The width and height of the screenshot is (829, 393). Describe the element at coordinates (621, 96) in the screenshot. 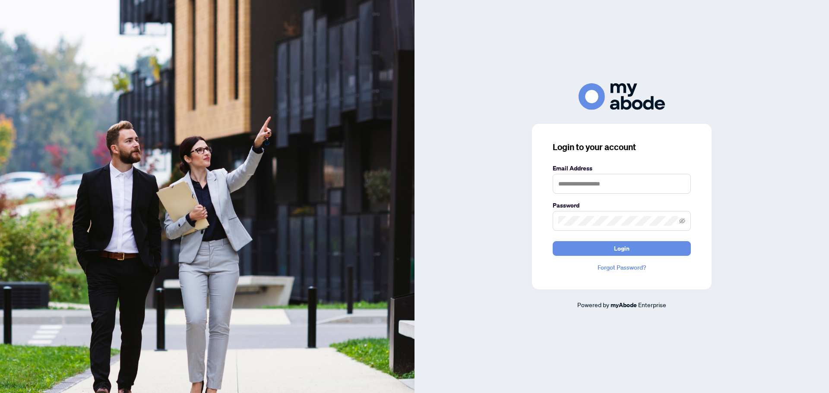

I see `img: ma-logo` at that location.